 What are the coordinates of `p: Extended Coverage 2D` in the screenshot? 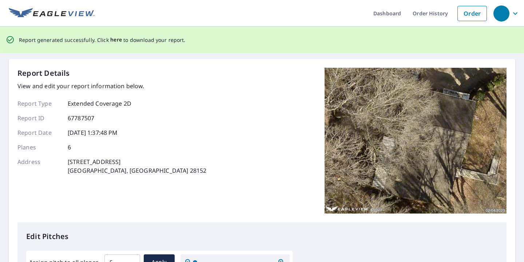 It's located at (99, 103).